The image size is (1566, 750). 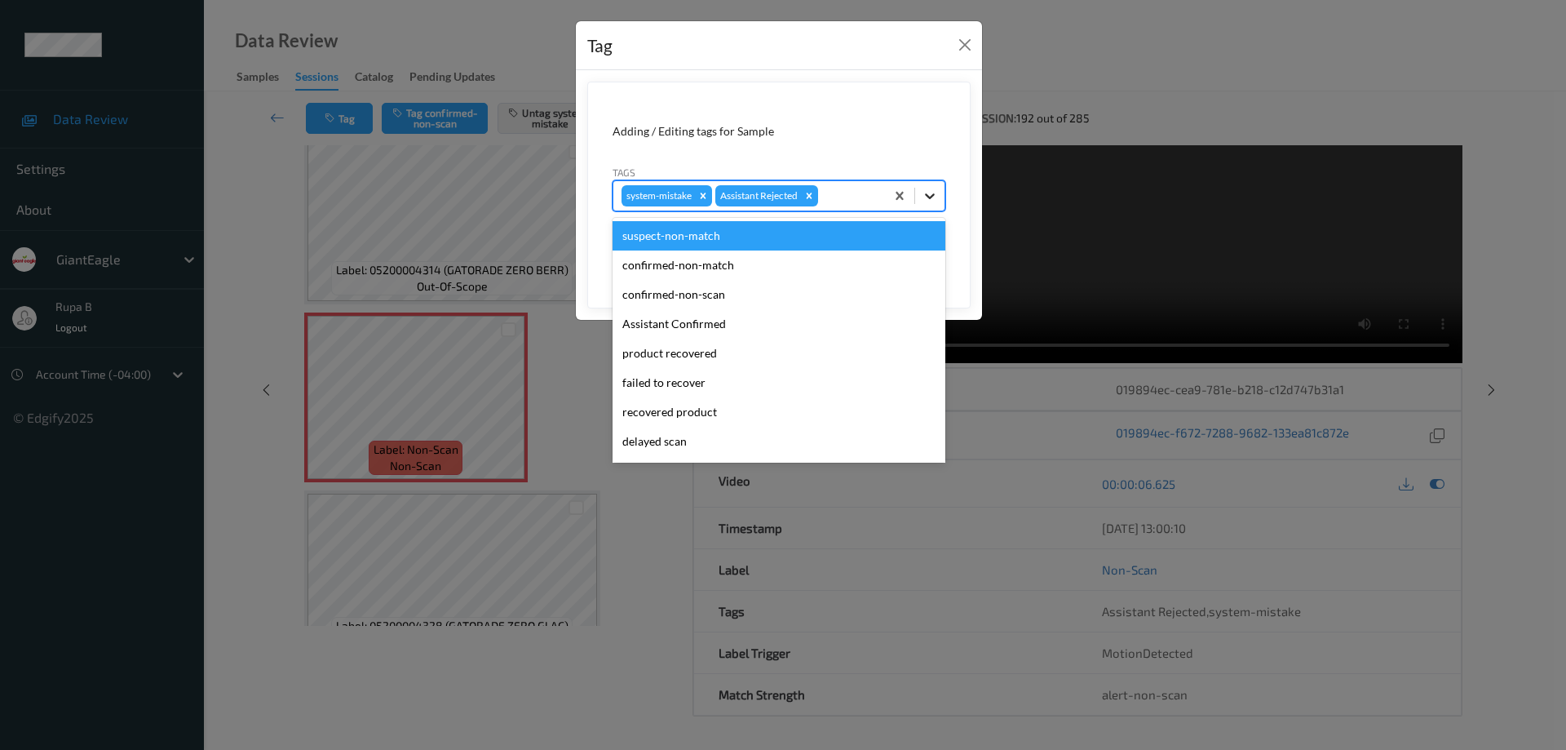 What do you see at coordinates (809, 196) in the screenshot?
I see `div: Remove Assistant Rejected` at bounding box center [809, 196].